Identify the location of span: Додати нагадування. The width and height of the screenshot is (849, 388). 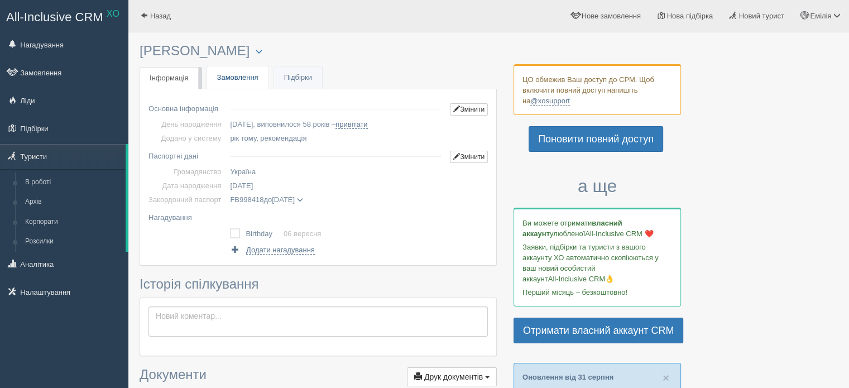
(280, 250).